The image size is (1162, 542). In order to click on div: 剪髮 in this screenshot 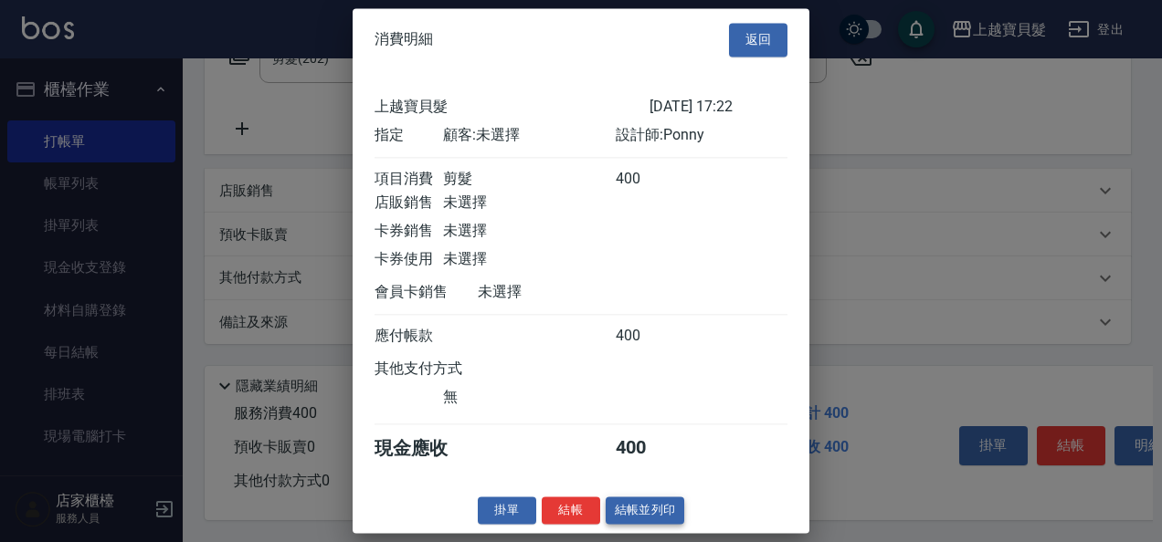, I will do `click(529, 179)`.